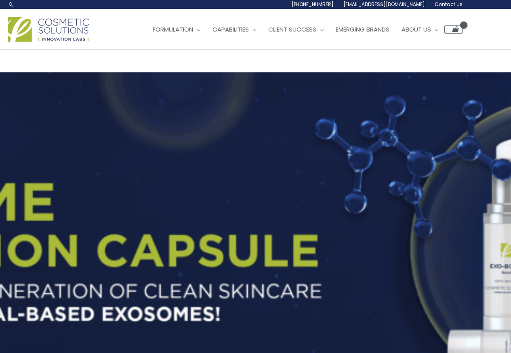  What do you see at coordinates (416, 29) in the screenshot?
I see `span: About Us` at bounding box center [416, 29].